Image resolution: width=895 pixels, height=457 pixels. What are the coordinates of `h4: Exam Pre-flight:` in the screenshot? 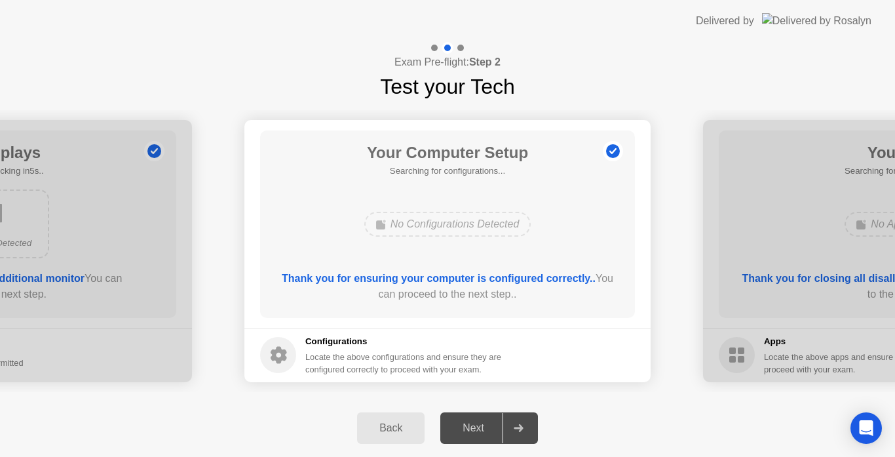 It's located at (447, 62).